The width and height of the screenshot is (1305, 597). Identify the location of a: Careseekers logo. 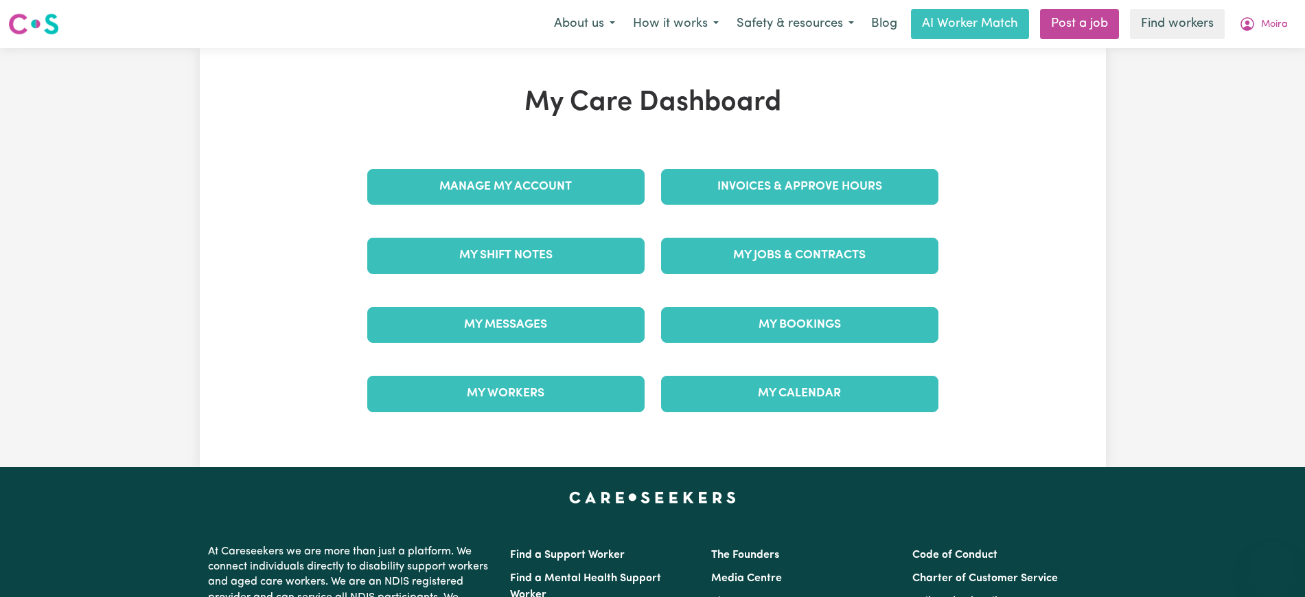
(34, 24).